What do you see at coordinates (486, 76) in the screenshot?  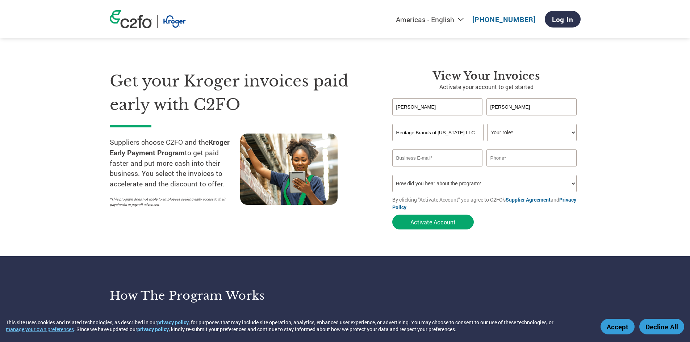 I see `h3: View Your Invoices` at bounding box center [486, 76].